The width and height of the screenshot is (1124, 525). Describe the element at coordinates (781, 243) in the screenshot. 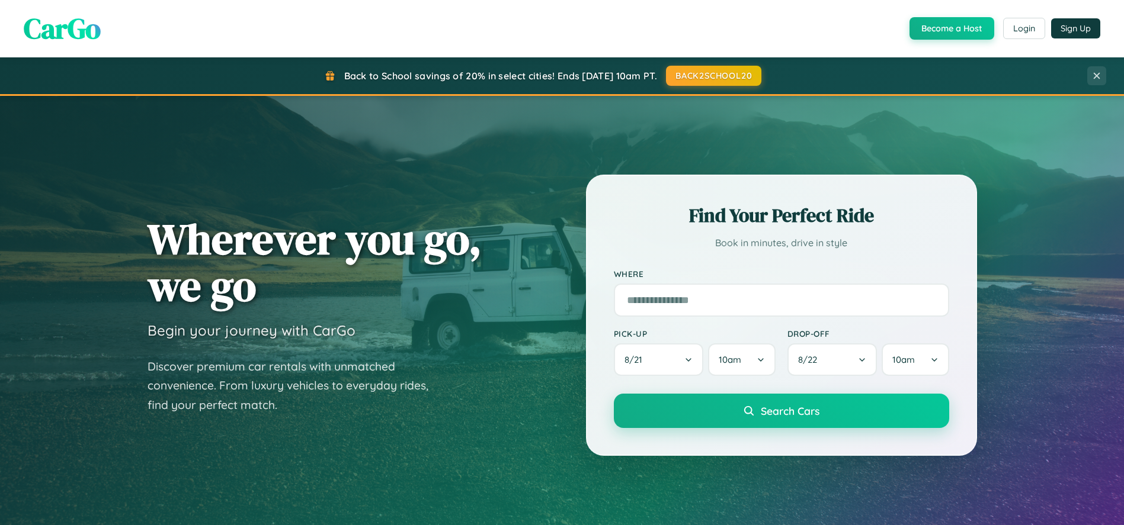

I see `p: Book in minutes, drive in style` at that location.